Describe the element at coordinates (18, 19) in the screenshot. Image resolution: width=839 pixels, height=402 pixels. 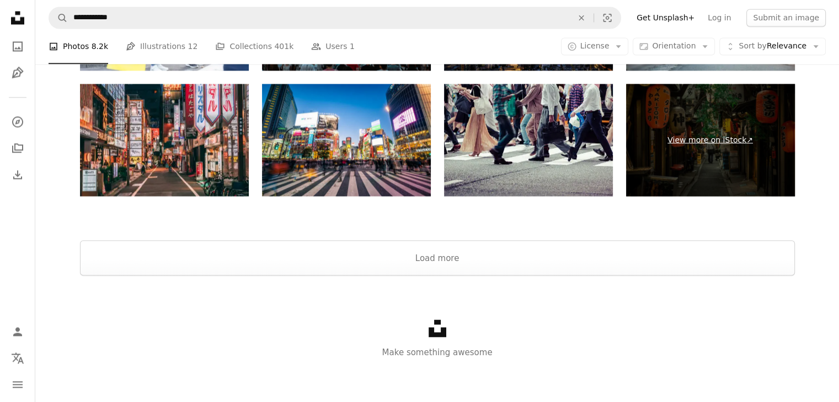
I see `a: Home — Unsplash` at that location.